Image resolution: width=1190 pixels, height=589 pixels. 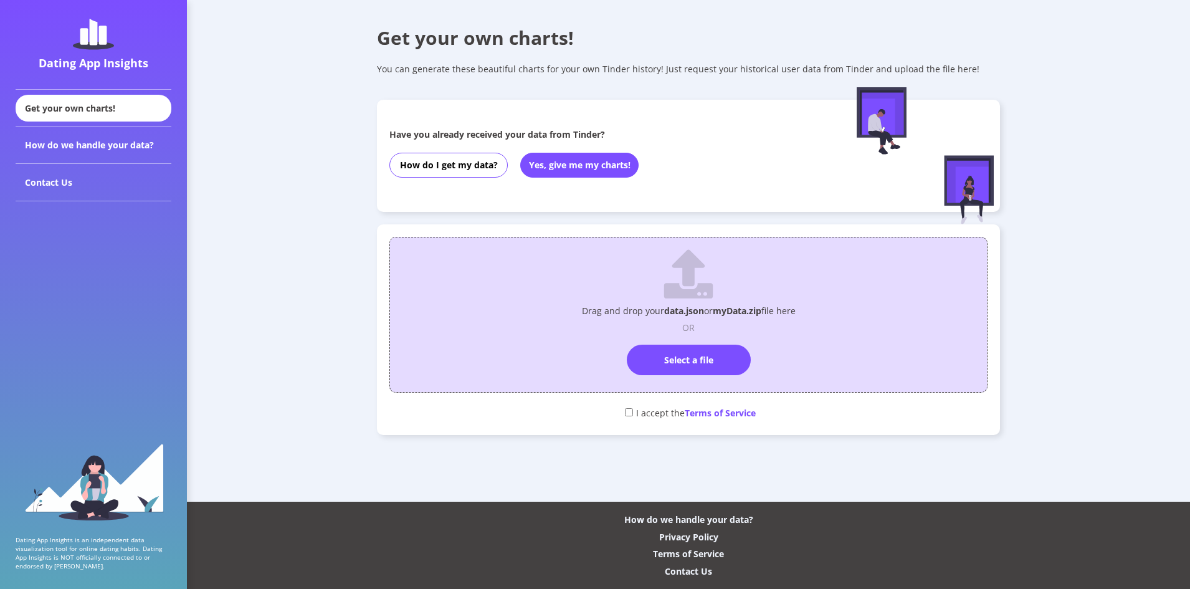 What do you see at coordinates (93, 481) in the screenshot?
I see `img: sidebar_girl.91b9467e.svg` at bounding box center [93, 481].